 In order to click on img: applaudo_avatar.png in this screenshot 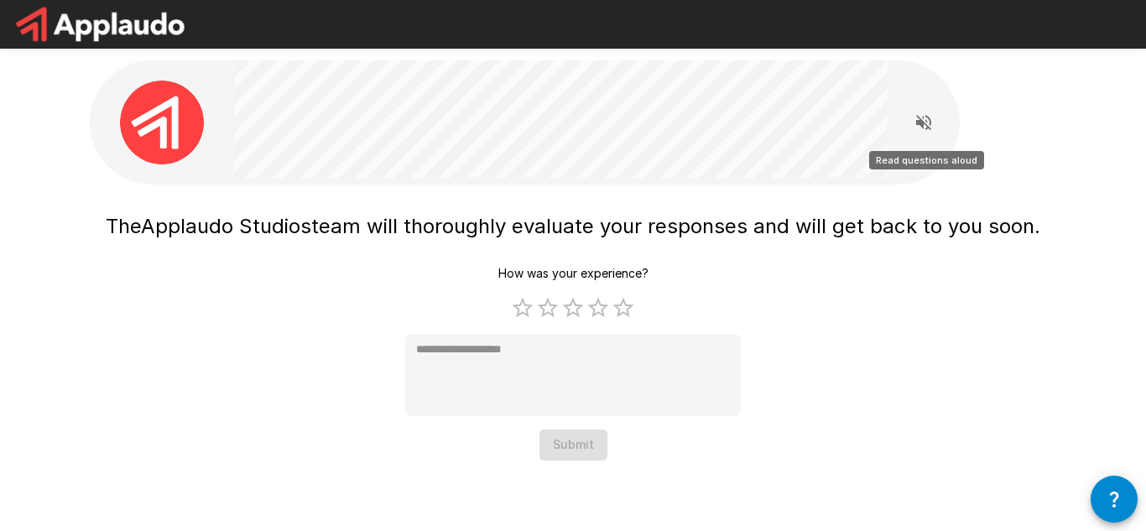, I will do `click(162, 122)`.